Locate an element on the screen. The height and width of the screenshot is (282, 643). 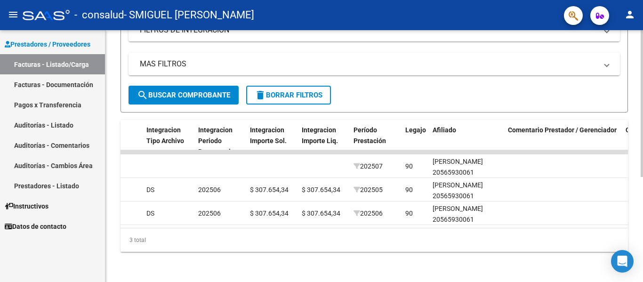
span: Integracion Importe Sol. is located at coordinates (268, 135).